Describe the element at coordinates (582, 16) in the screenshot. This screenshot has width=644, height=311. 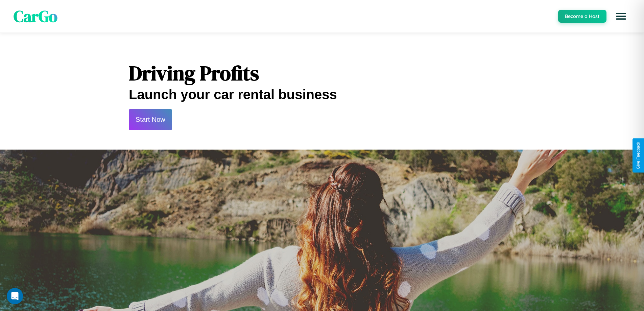
I see `button: Become a Host` at that location.